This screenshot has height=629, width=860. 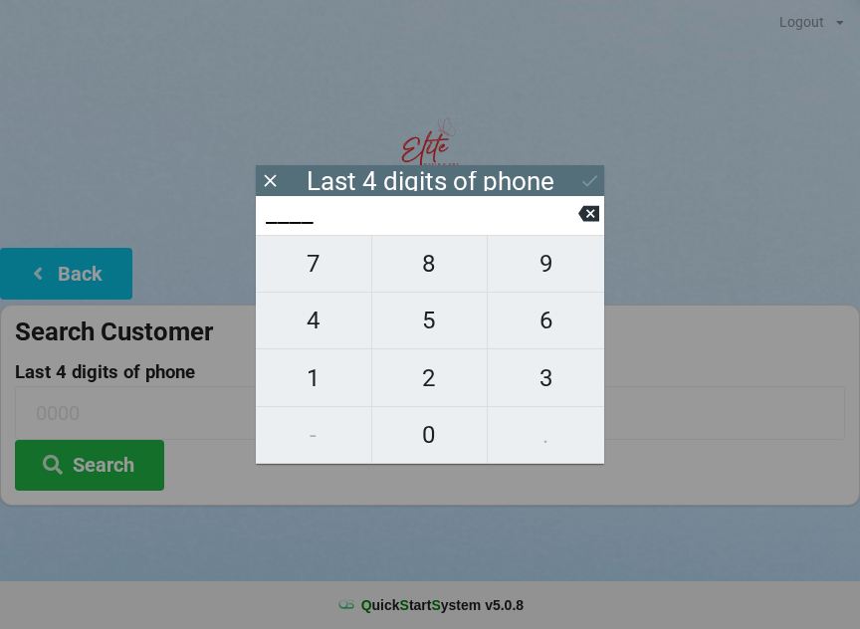 What do you see at coordinates (546, 378) in the screenshot?
I see `span: 3` at bounding box center [546, 378].